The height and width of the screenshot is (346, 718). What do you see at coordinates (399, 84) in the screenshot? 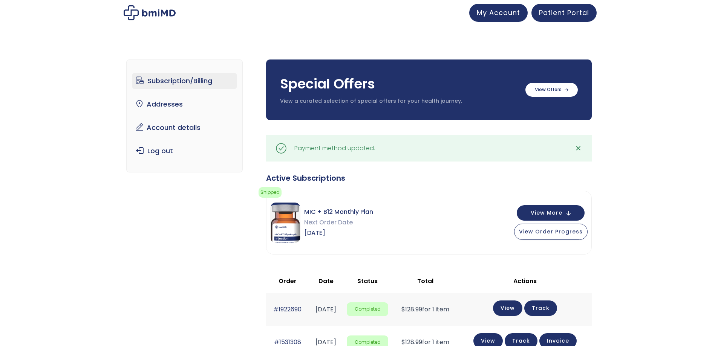
I see `h3: Special Offers` at bounding box center [399, 84].